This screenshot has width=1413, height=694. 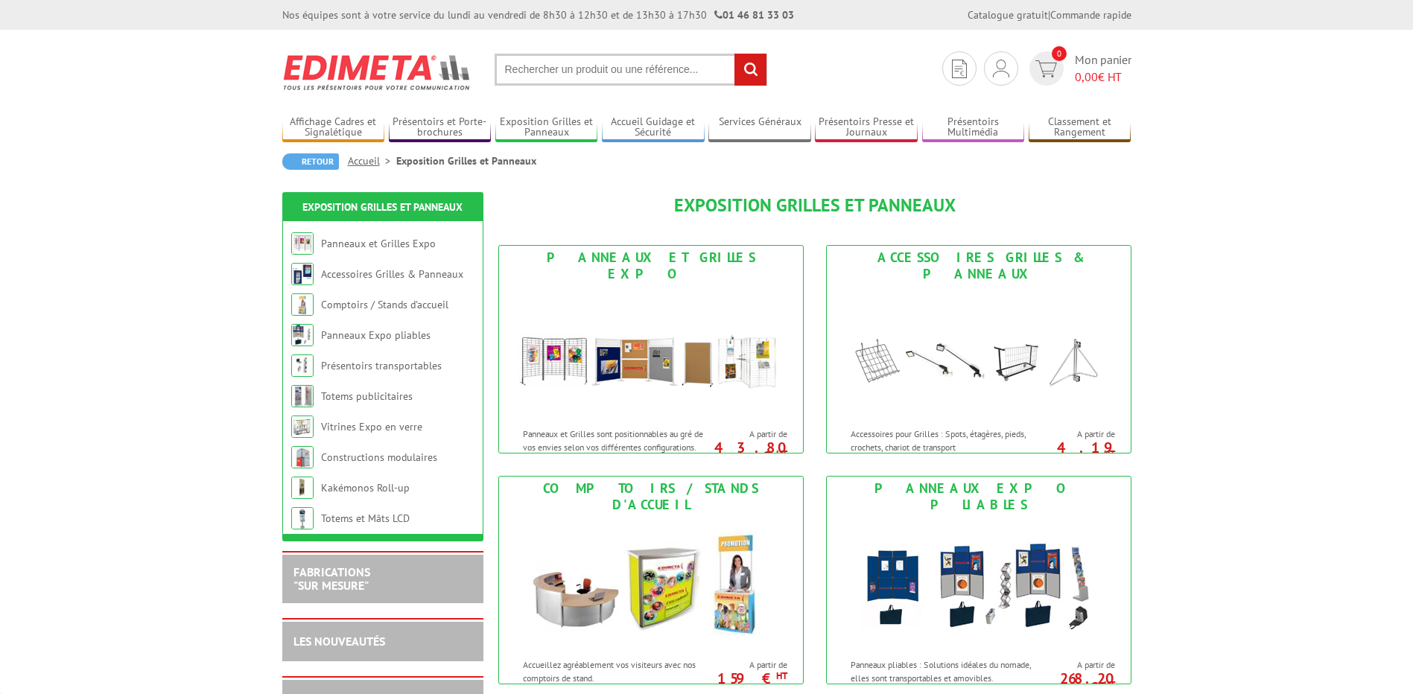 What do you see at coordinates (379, 457) in the screenshot?
I see `a: Constructions modulaires` at bounding box center [379, 457].